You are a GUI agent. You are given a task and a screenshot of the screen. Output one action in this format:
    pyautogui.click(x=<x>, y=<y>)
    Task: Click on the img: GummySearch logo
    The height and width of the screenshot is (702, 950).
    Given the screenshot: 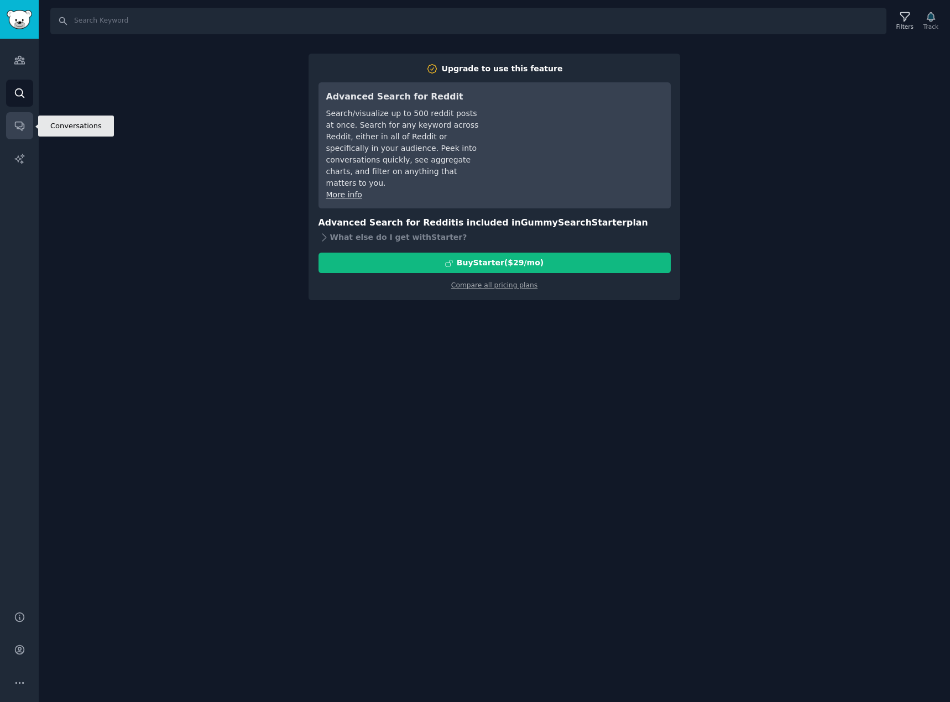 What is the action you would take?
    pyautogui.click(x=19, y=19)
    